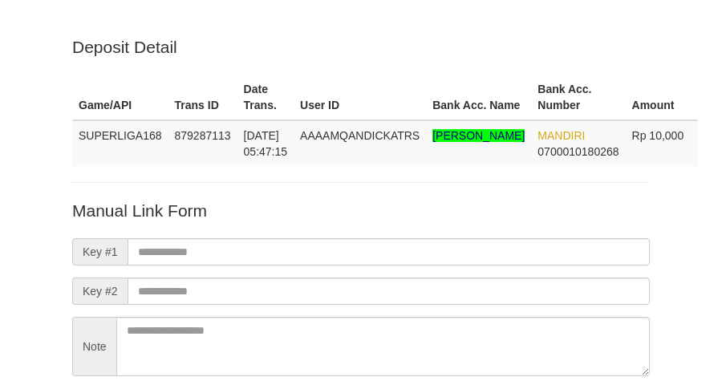 Image resolution: width=722 pixels, height=385 pixels. I want to click on span: MANDIRI, so click(561, 136).